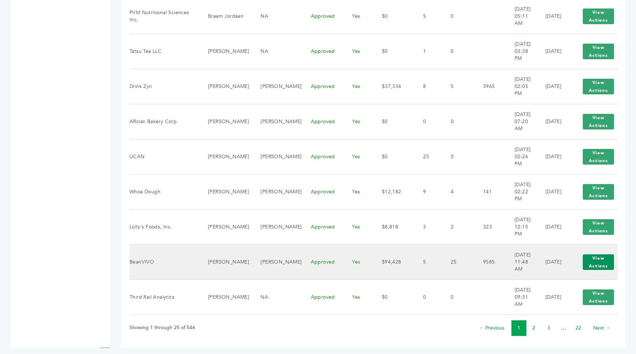 This screenshot has width=636, height=354. I want to click on td: Tatsu Tea LLC, so click(164, 51).